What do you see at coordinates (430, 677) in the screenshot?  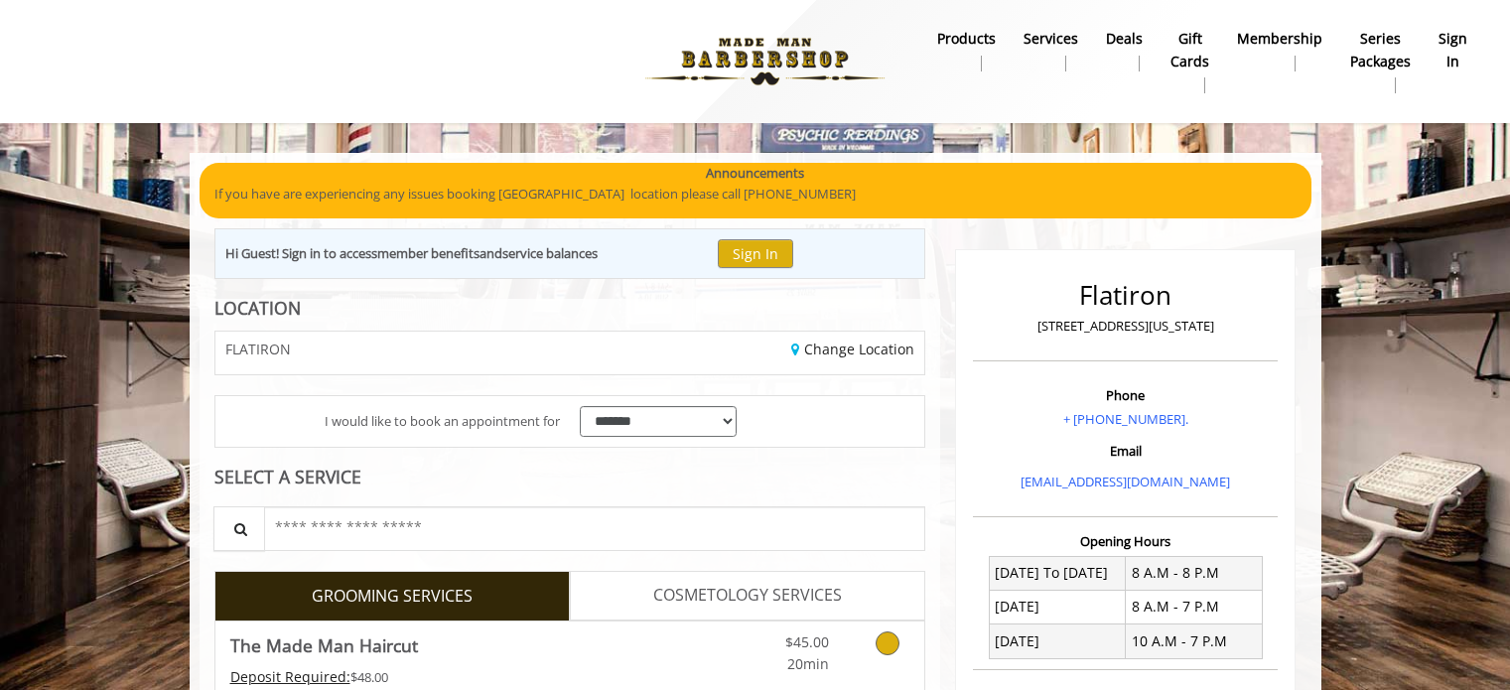 I see `div: $48.00` at bounding box center [430, 677].